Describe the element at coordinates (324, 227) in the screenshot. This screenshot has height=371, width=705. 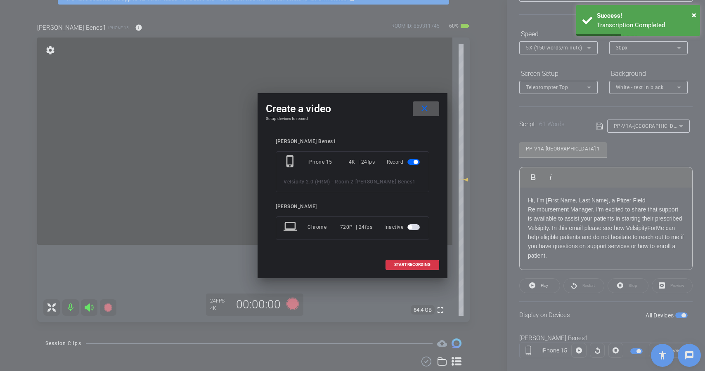
I see `div: Chrome` at that location.